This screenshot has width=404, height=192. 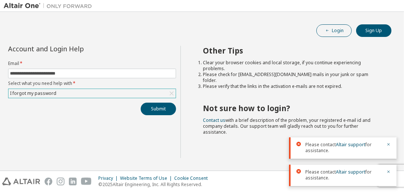 I want to click on label: Email, so click(x=92, y=63).